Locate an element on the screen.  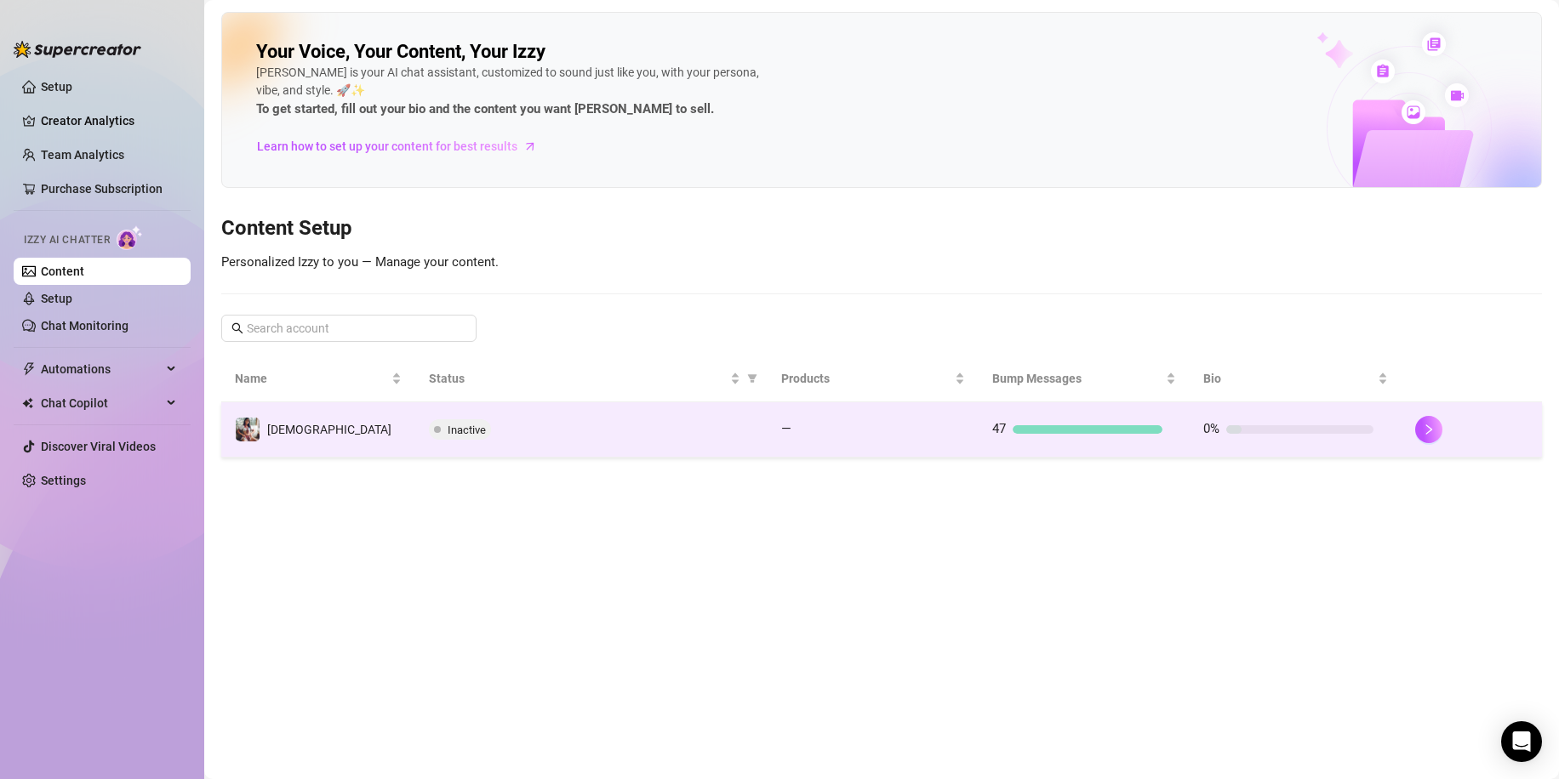
th: Bio is located at coordinates (1295, 379).